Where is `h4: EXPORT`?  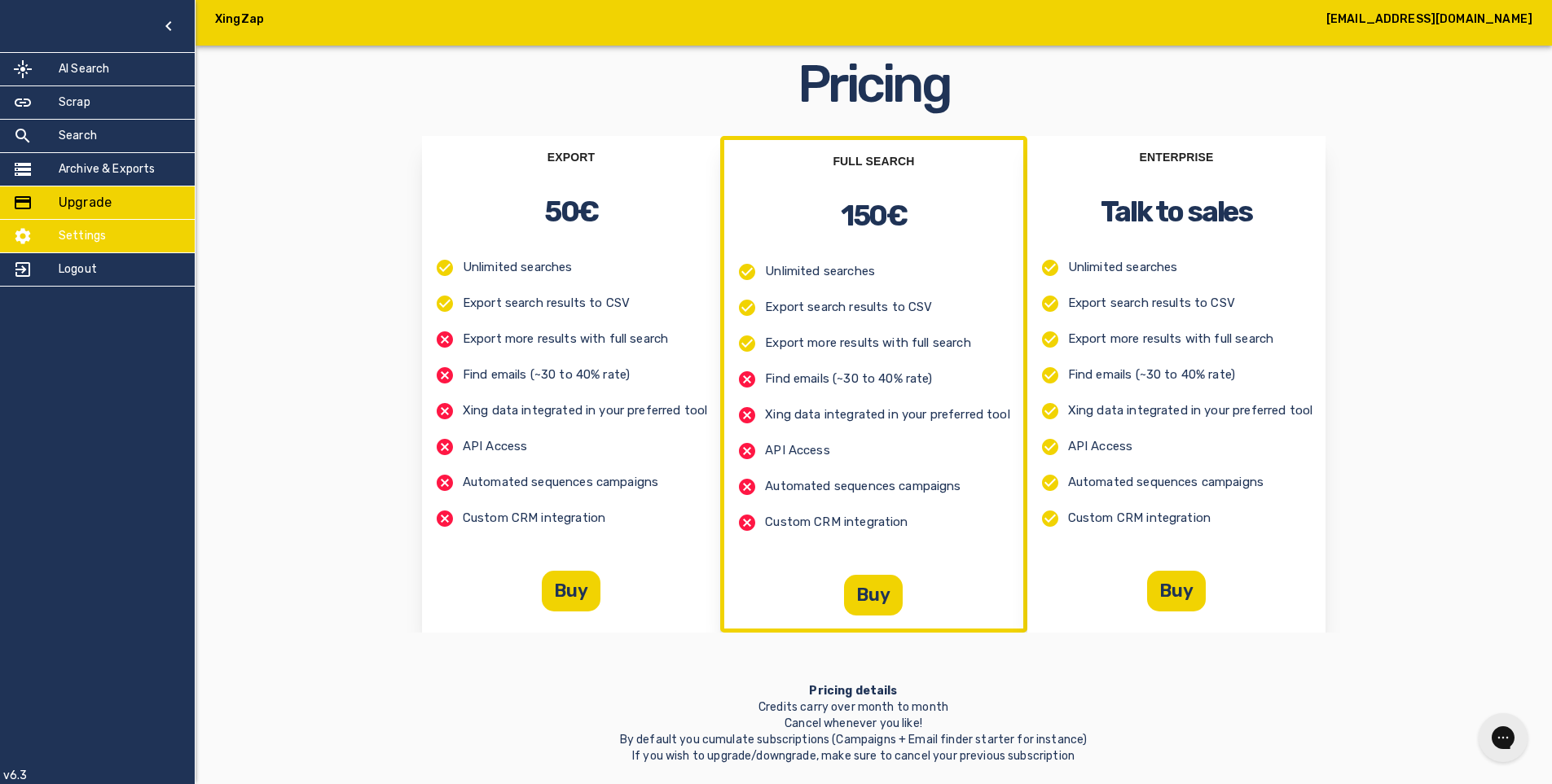
h4: EXPORT is located at coordinates (571, 157).